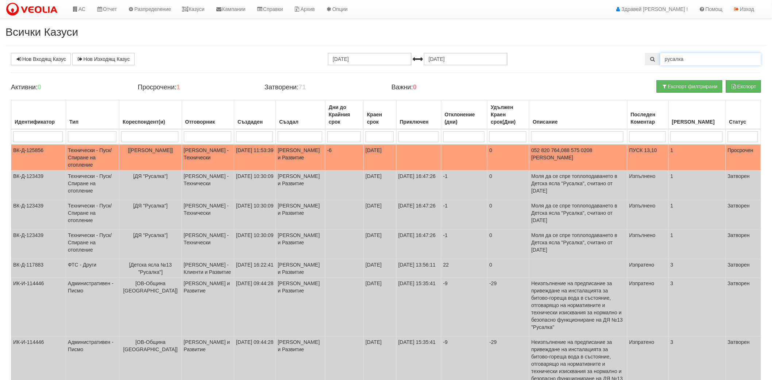  I want to click on span: ПУСК 13,10, so click(643, 150).